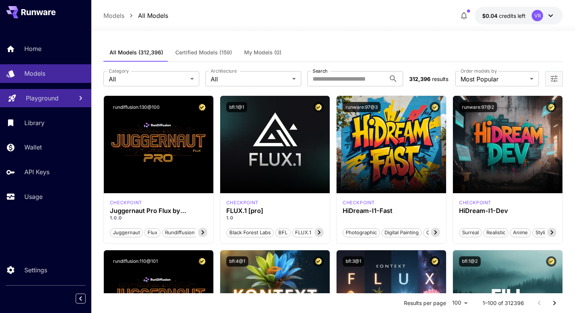 The height and width of the screenshot is (313, 575). Describe the element at coordinates (520, 233) in the screenshot. I see `span: Anime` at that location.